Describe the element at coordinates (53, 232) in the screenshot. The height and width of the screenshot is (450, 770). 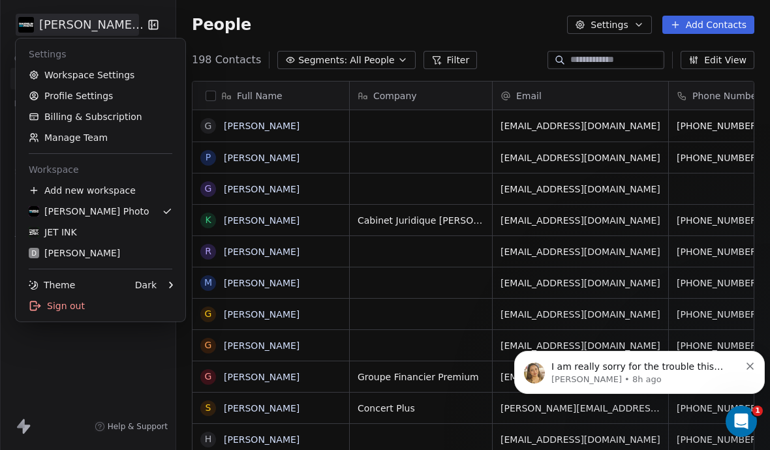
I see `div: JET INK` at that location.